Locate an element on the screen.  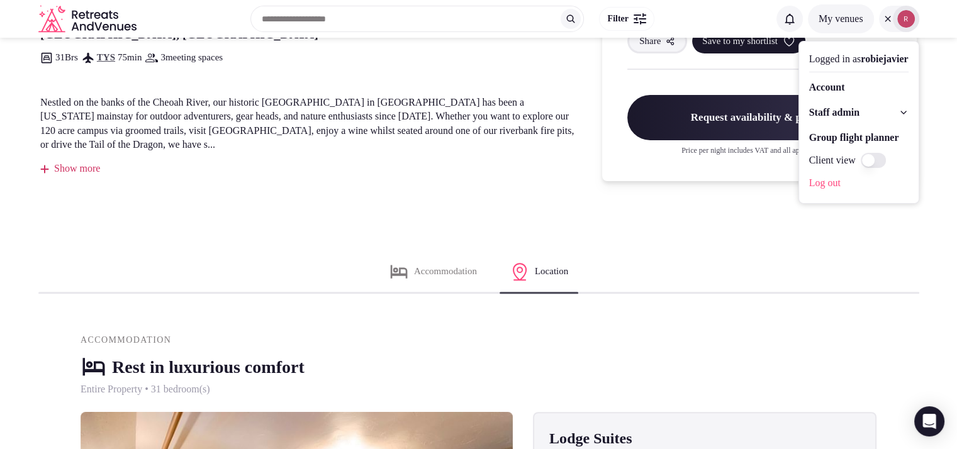
div: Show more is located at coordinates (308, 169).